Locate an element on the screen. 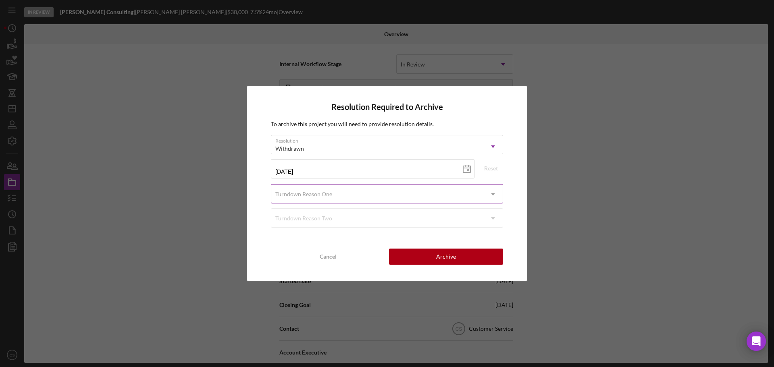  p: To archive this project you will need to provide resolution details. is located at coordinates (387, 124).